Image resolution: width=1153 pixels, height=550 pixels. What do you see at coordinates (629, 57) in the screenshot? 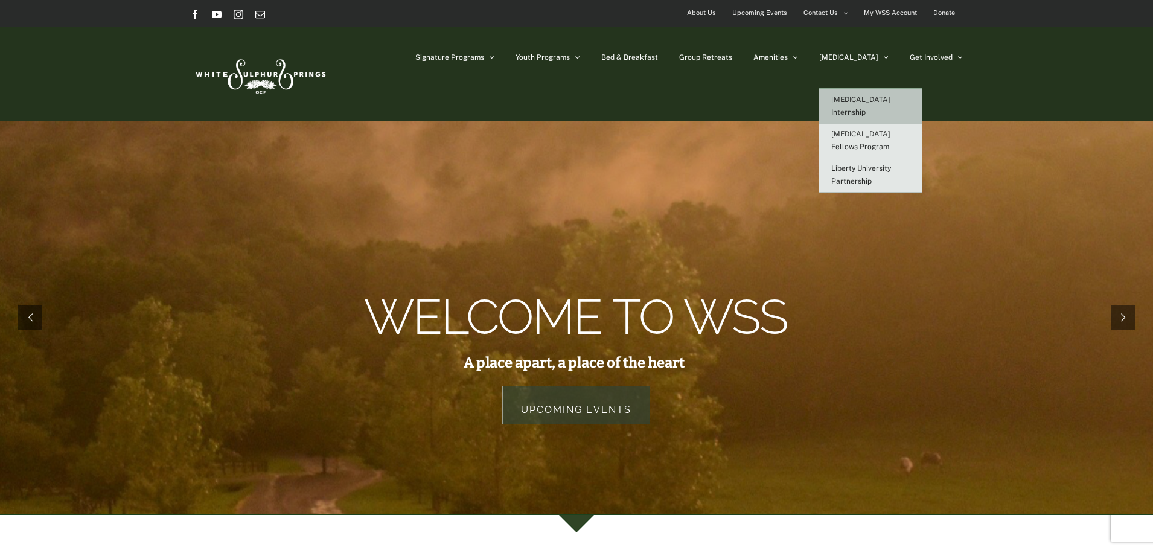
I see `a: Bed & Breakfast` at bounding box center [629, 57].